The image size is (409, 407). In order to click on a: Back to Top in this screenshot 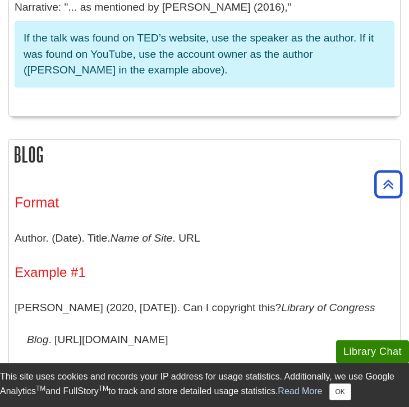, I will do `click(388, 184)`.